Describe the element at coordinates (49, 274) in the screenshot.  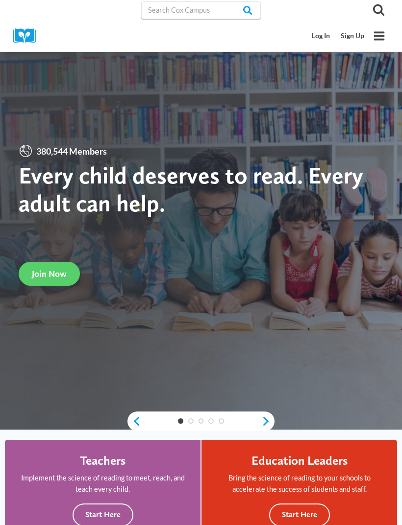
I see `a: Join Now` at that location.